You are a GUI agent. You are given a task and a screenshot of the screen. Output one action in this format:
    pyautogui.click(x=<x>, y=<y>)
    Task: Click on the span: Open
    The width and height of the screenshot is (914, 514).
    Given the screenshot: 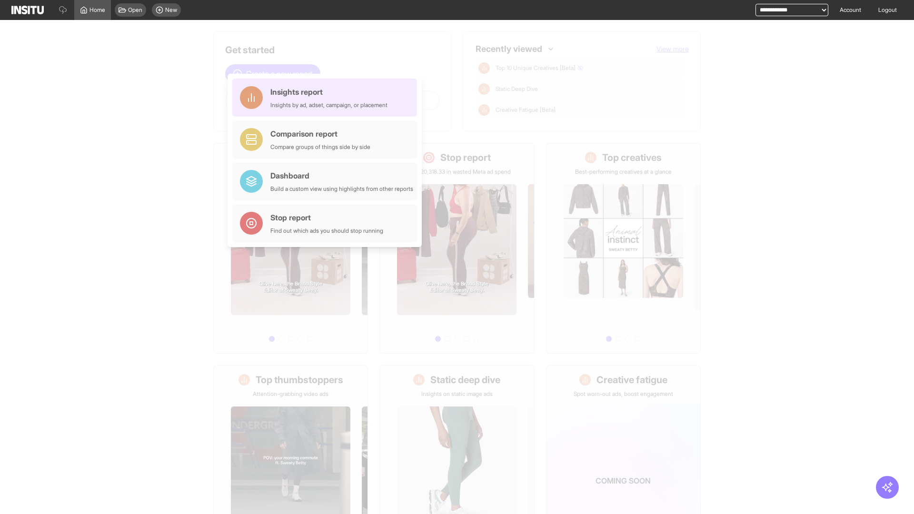 What is the action you would take?
    pyautogui.click(x=135, y=10)
    